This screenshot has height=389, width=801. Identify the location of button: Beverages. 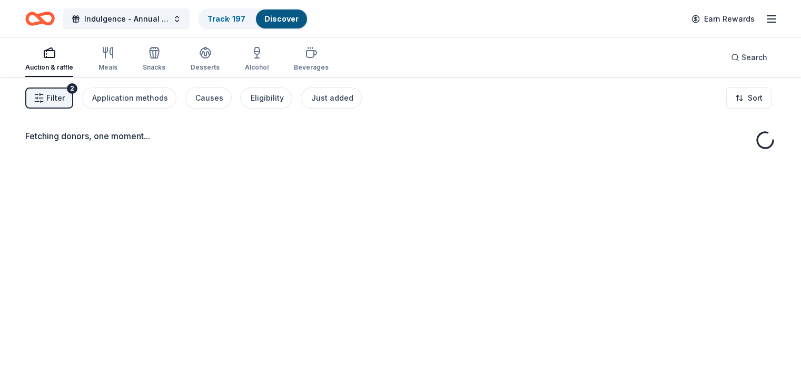
(311, 60).